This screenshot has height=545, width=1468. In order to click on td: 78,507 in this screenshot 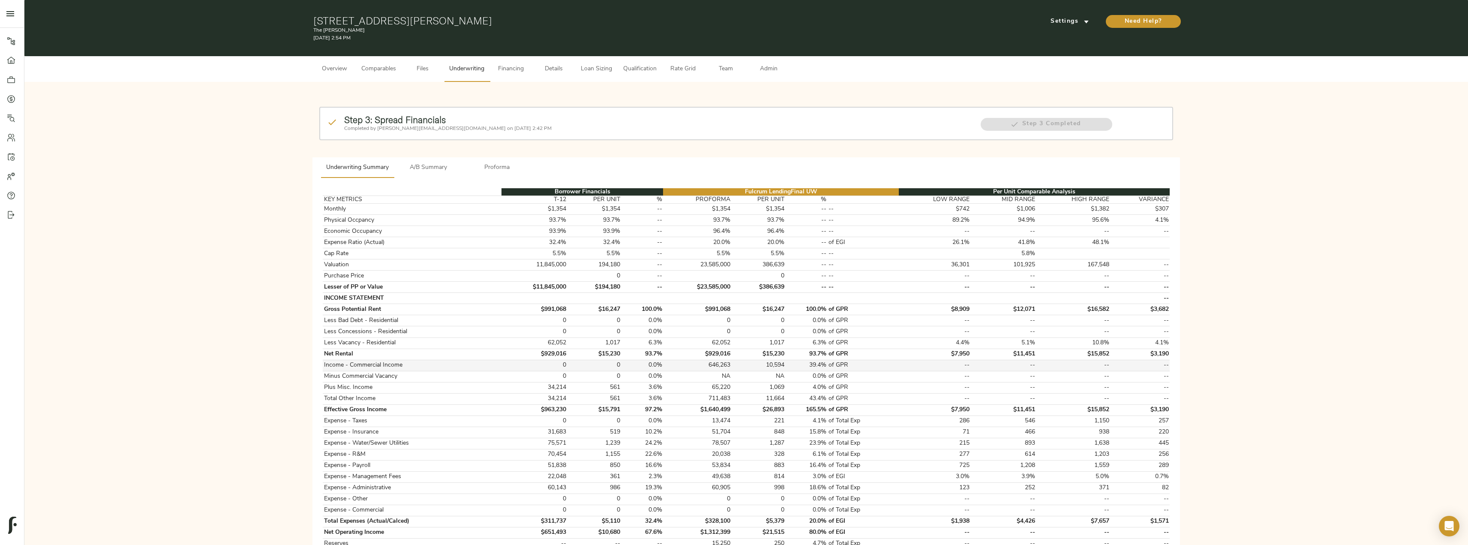, I will do `click(697, 443)`.